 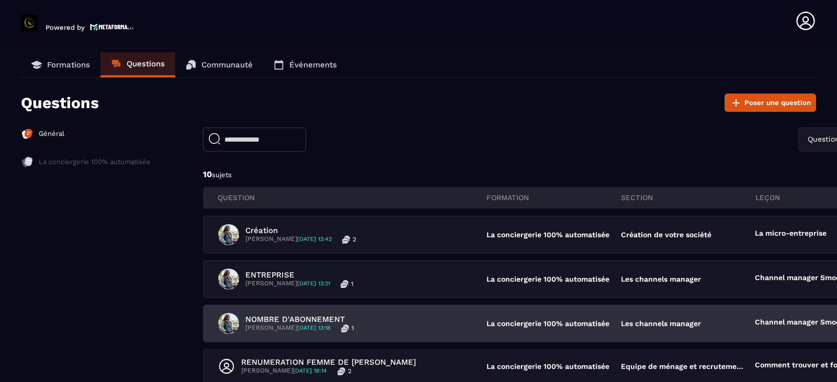 What do you see at coordinates (313, 65) in the screenshot?
I see `p: Événements` at bounding box center [313, 65].